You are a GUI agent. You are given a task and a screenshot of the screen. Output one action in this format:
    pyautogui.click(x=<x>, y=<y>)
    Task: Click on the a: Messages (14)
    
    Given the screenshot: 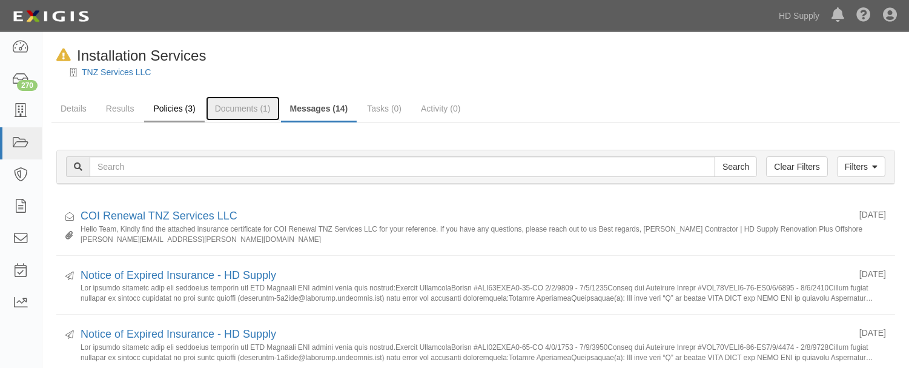 What is the action you would take?
    pyautogui.click(x=319, y=109)
    